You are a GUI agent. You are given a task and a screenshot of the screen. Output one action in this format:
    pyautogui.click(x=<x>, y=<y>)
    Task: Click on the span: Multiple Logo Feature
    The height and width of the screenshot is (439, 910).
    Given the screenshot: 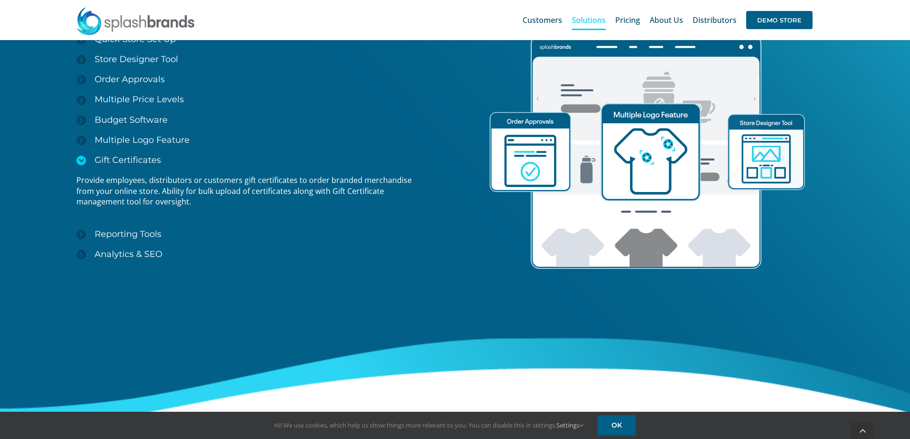 What is the action you would take?
    pyautogui.click(x=142, y=140)
    